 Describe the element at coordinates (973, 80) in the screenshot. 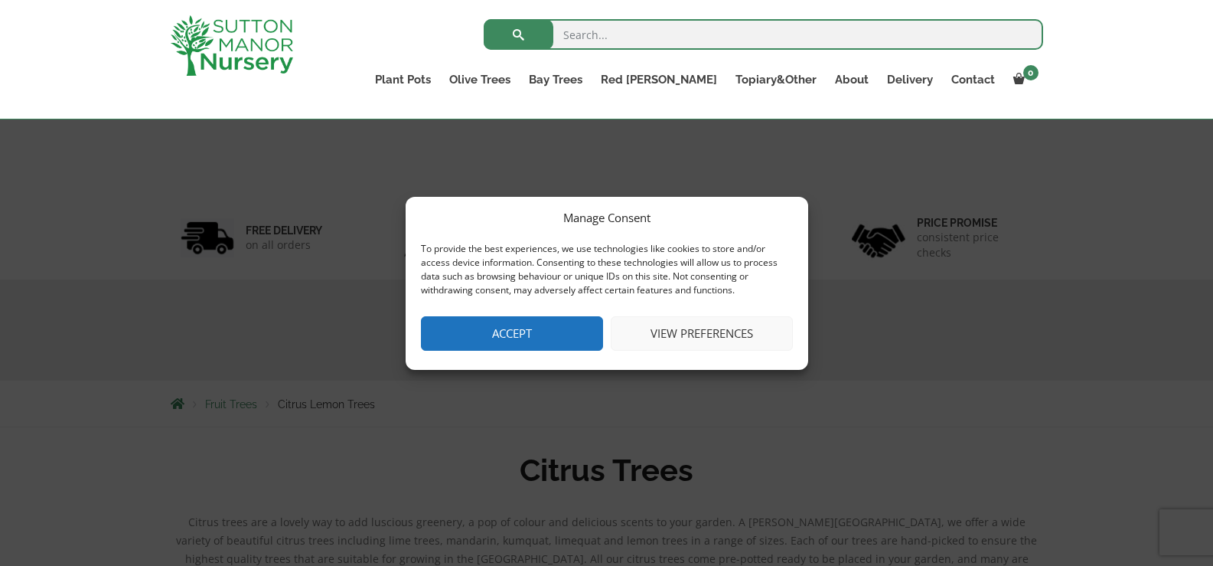

I see `a: Contact` at that location.